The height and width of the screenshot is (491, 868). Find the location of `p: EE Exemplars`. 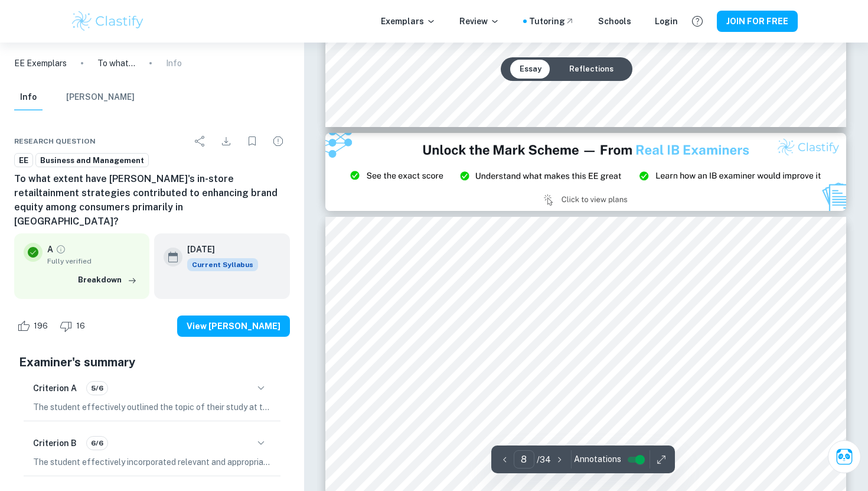

p: EE Exemplars is located at coordinates (40, 63).